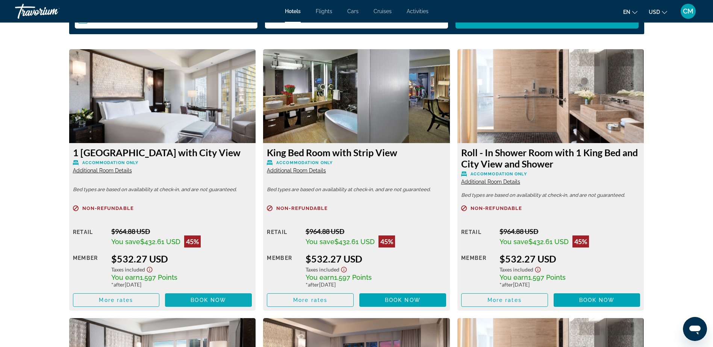  Describe the element at coordinates (688, 11) in the screenshot. I see `span: CM` at that location.